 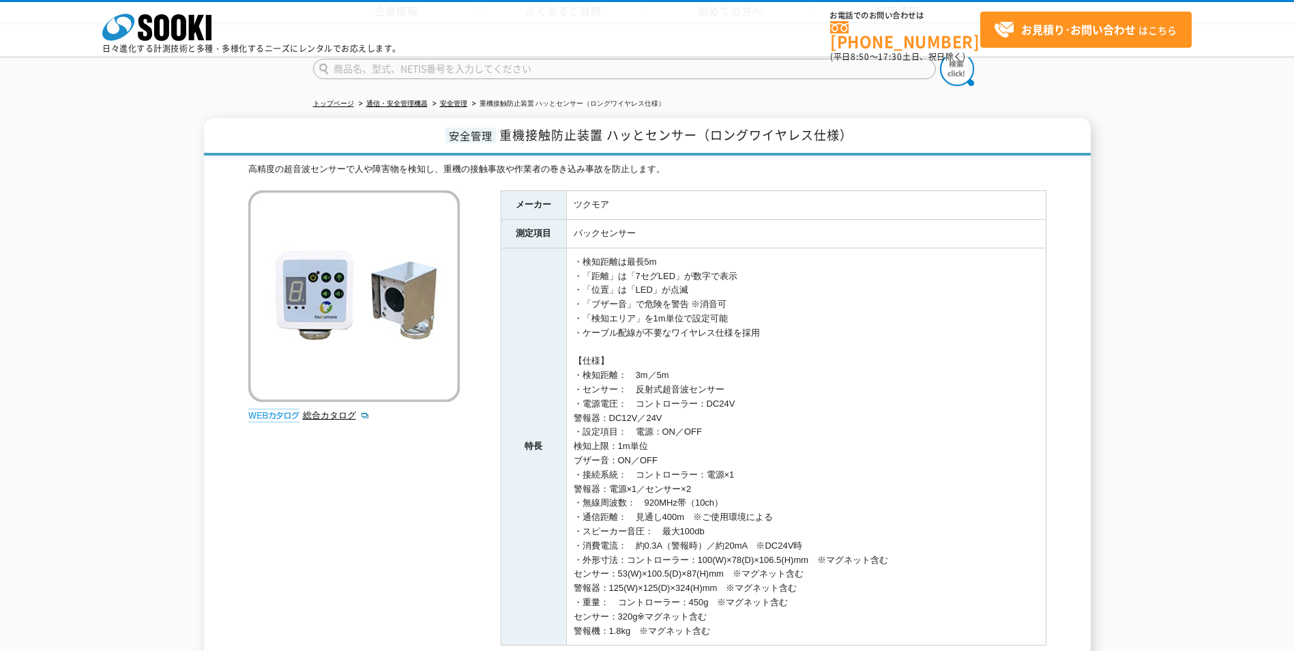 I want to click on a: 安全管理, so click(x=454, y=103).